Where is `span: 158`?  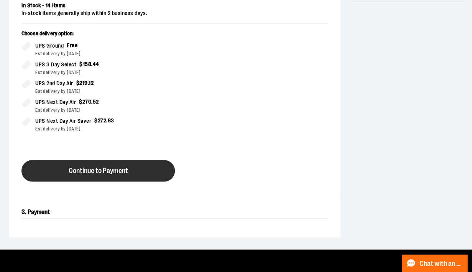
span: 158 is located at coordinates (87, 64).